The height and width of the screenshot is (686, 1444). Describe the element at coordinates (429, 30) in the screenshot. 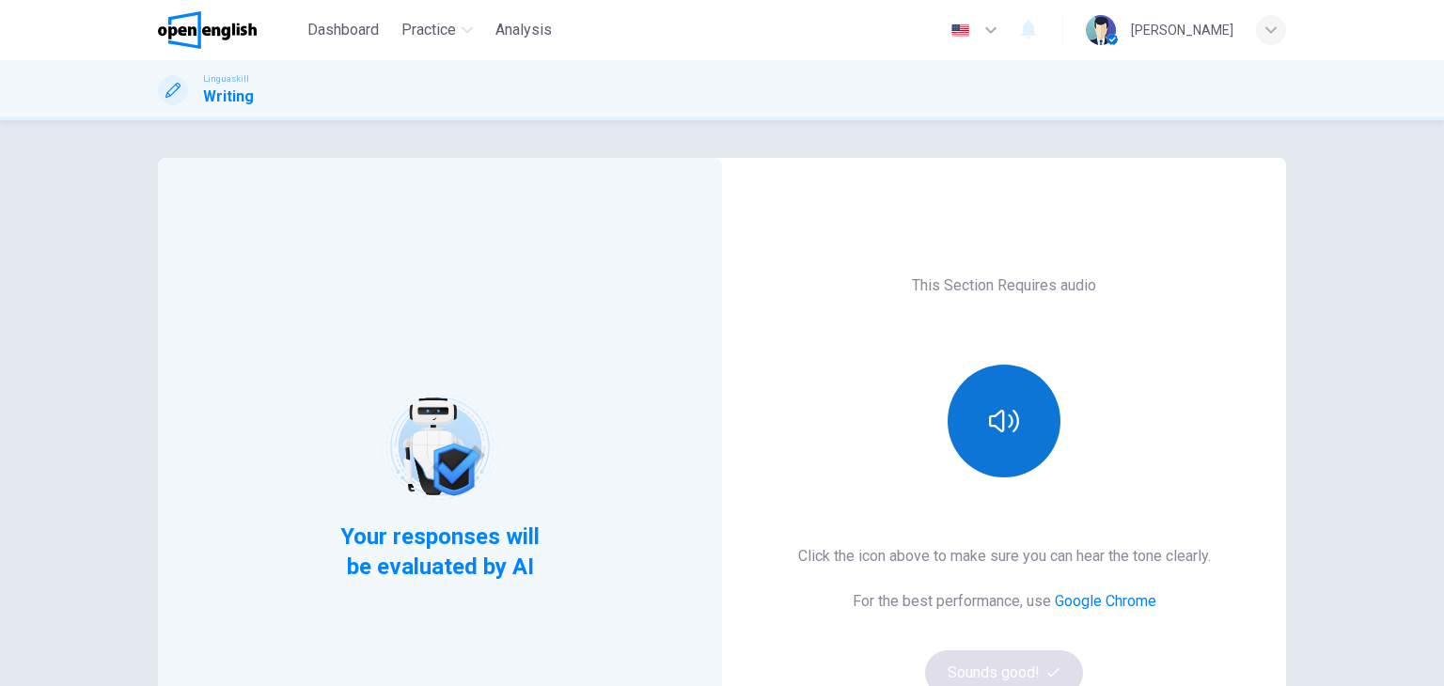

I see `span: Practice` at that location.